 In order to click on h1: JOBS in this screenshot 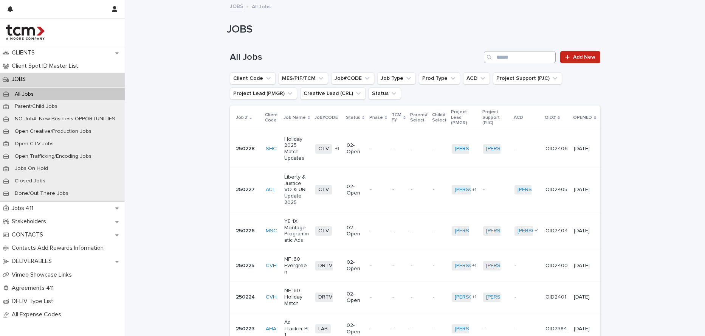, I will do `click(412, 30)`.